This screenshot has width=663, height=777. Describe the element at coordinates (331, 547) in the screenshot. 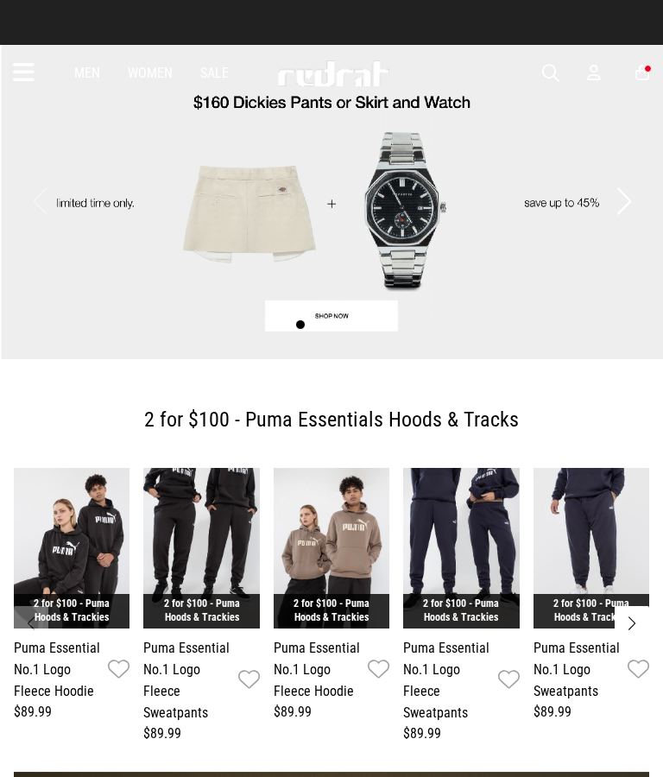

I see `img: Puma Essential No.1 Logo Fleece Hoodie in Brown` at that location.